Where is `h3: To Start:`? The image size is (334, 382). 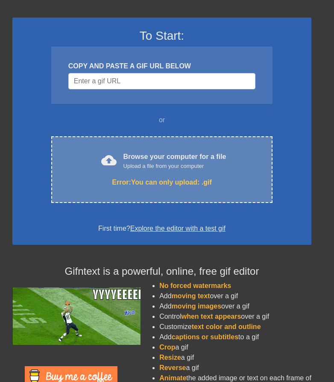
h3: To Start: is located at coordinates (162, 36).